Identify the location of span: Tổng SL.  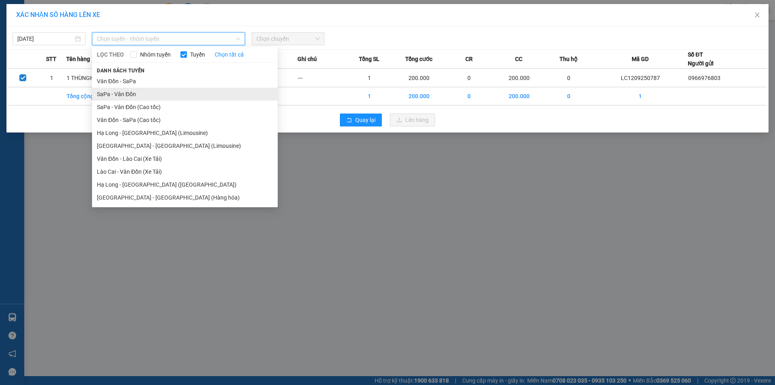
(369, 59).